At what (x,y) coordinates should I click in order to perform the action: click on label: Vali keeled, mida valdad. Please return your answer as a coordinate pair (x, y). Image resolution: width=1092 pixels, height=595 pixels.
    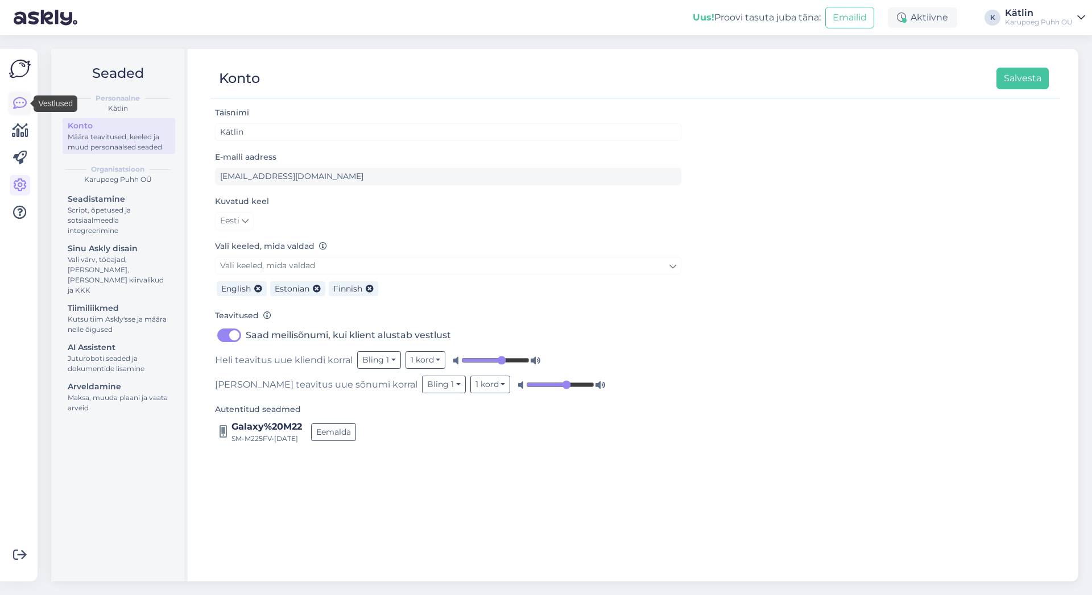
    Looking at the image, I should click on (271, 246).